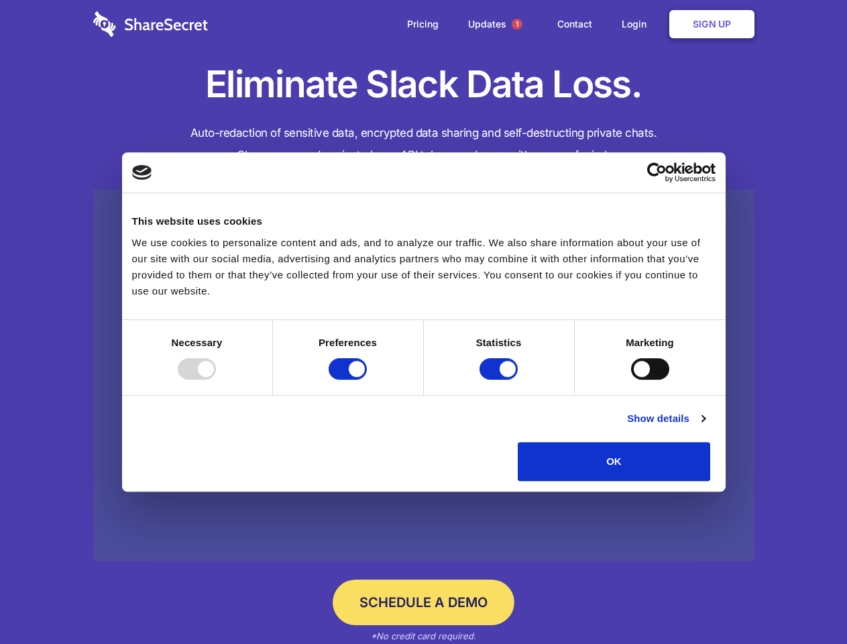 The height and width of the screenshot is (644, 847). Describe the element at coordinates (575, 24) in the screenshot. I see `a: Contact` at that location.